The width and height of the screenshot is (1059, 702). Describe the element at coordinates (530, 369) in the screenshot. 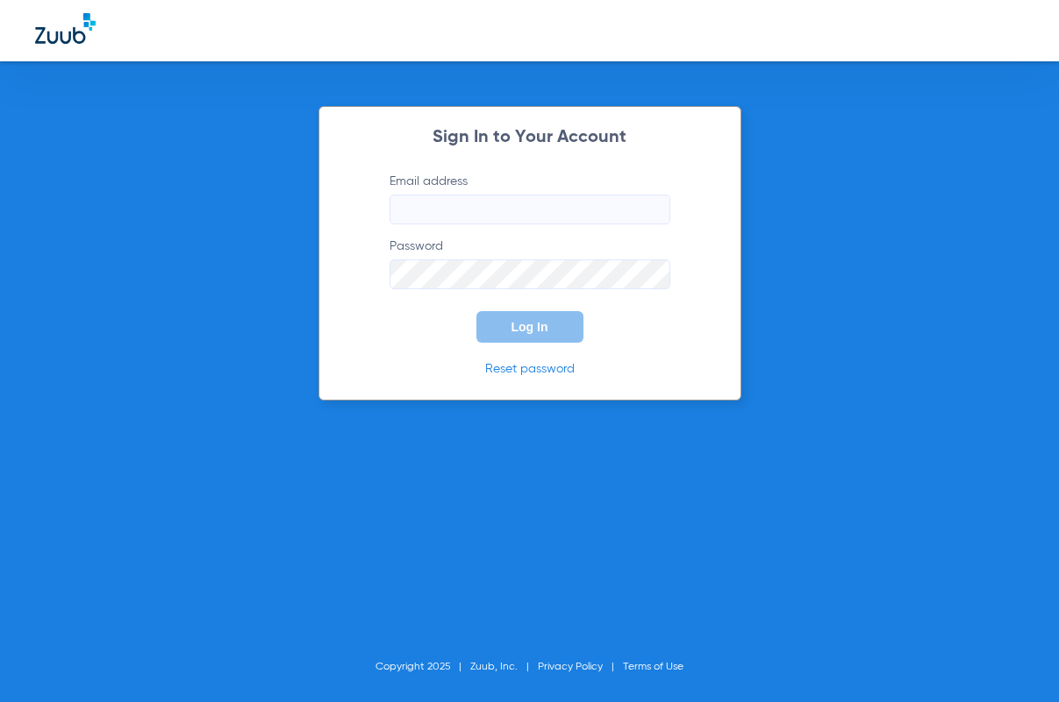

I see `a: Reset password` at that location.